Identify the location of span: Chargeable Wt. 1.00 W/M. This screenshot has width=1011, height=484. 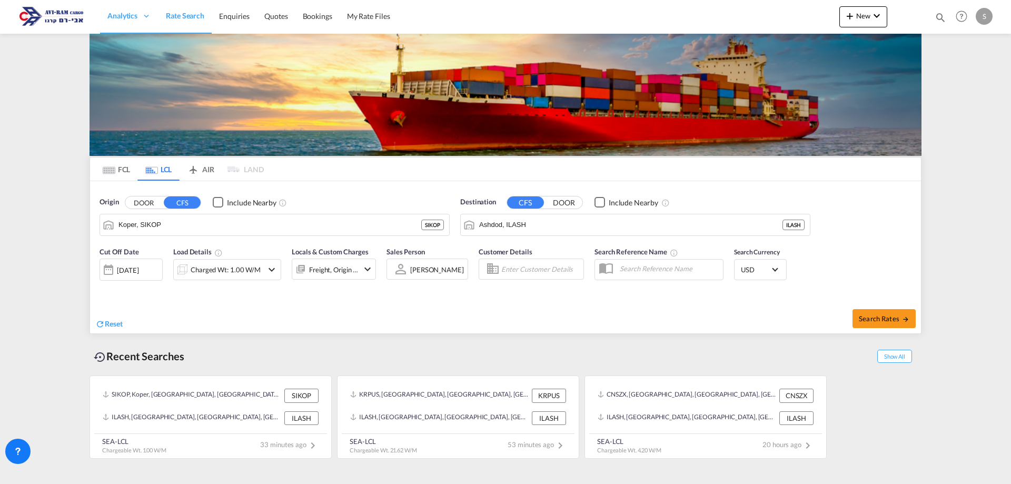
(134, 450).